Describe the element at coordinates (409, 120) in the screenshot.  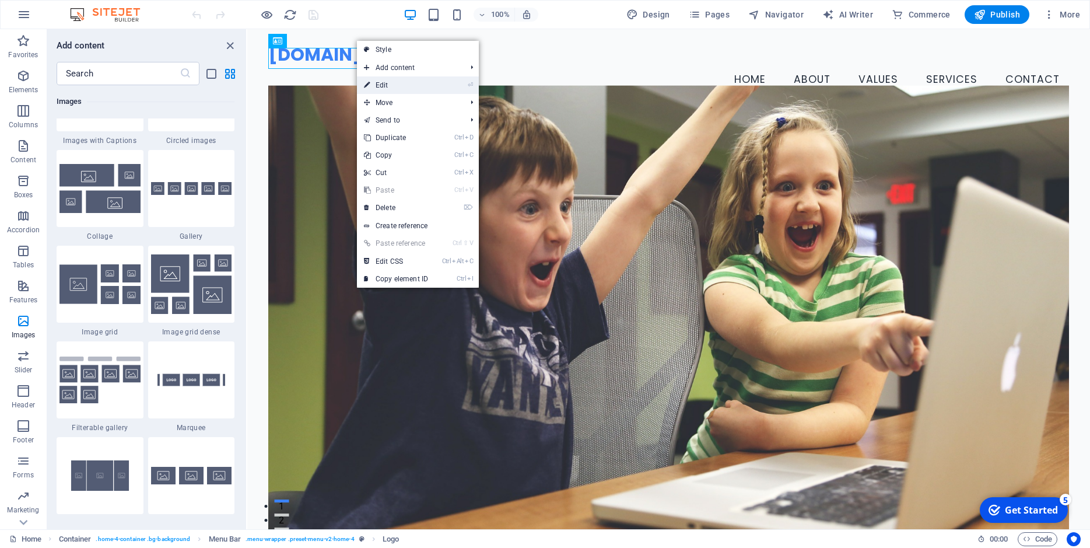
I see `a: Send to` at that location.